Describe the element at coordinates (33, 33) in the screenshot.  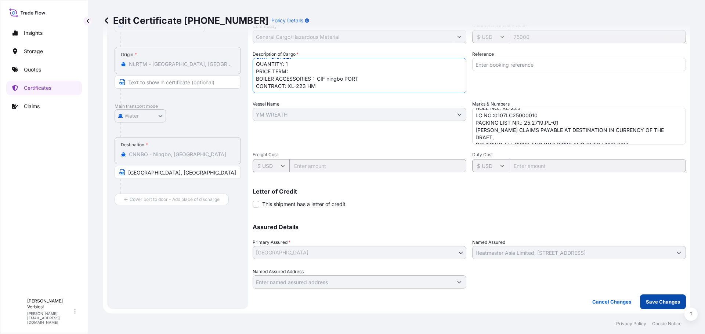
I see `p: Insights` at that location.